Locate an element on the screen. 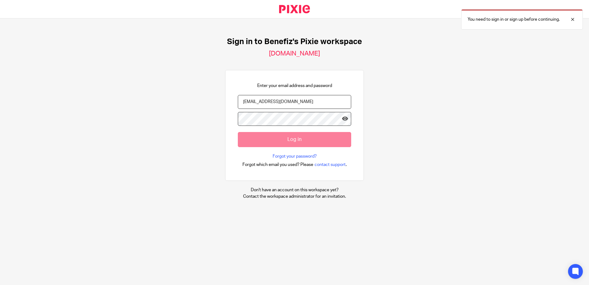 The image size is (589, 285). h1: Sign in to Benefiz's Pixie workspace is located at coordinates (295, 42).